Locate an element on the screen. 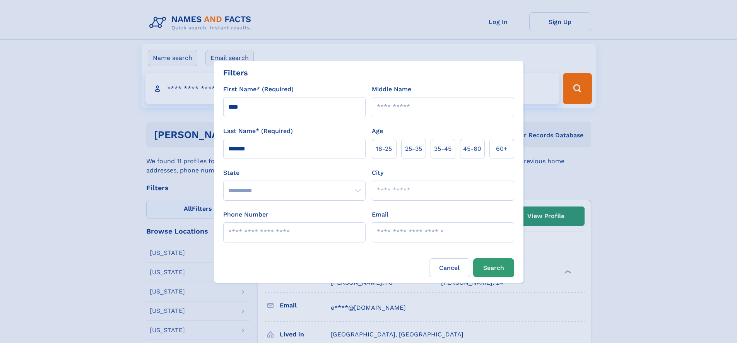 This screenshot has width=737, height=343. label: Cancel is located at coordinates (450, 268).